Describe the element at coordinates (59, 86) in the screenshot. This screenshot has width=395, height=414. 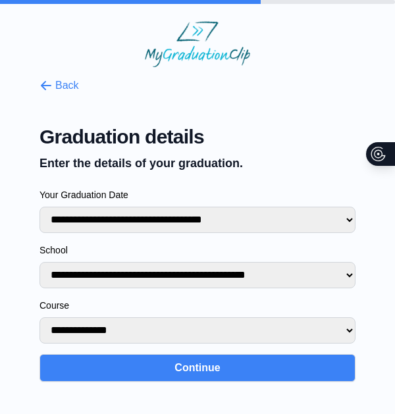
I see `button: Back` at that location.